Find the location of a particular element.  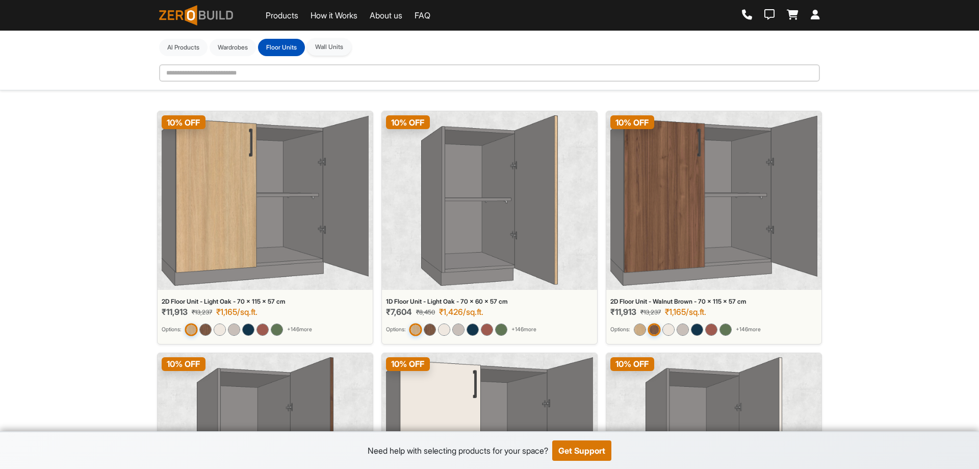

img: 1D Floor Unit - Walnut Brown - 70 x 60 x 57 cm is located at coordinates (430, 329).